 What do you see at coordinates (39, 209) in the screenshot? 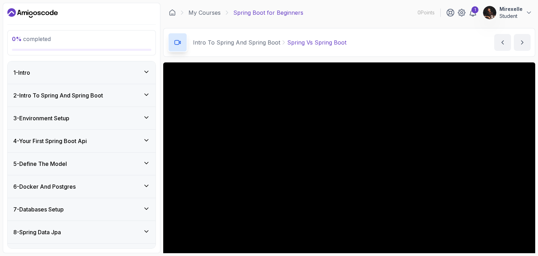
I see `h3: 7 - Databases Setup` at bounding box center [39, 209].